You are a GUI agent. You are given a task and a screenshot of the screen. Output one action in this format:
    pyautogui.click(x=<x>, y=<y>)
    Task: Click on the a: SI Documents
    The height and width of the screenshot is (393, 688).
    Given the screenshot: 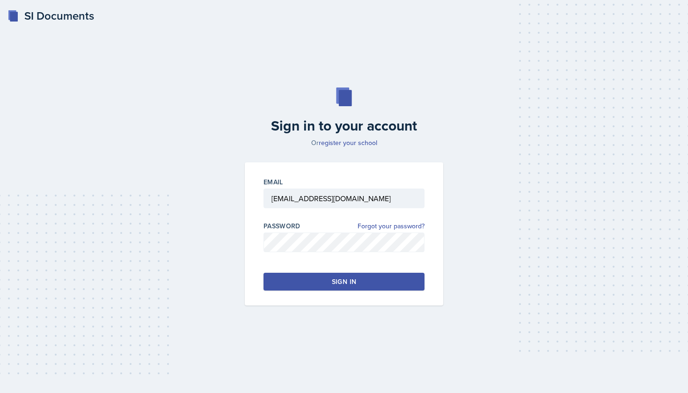 What is the action you would take?
    pyautogui.click(x=51, y=16)
    